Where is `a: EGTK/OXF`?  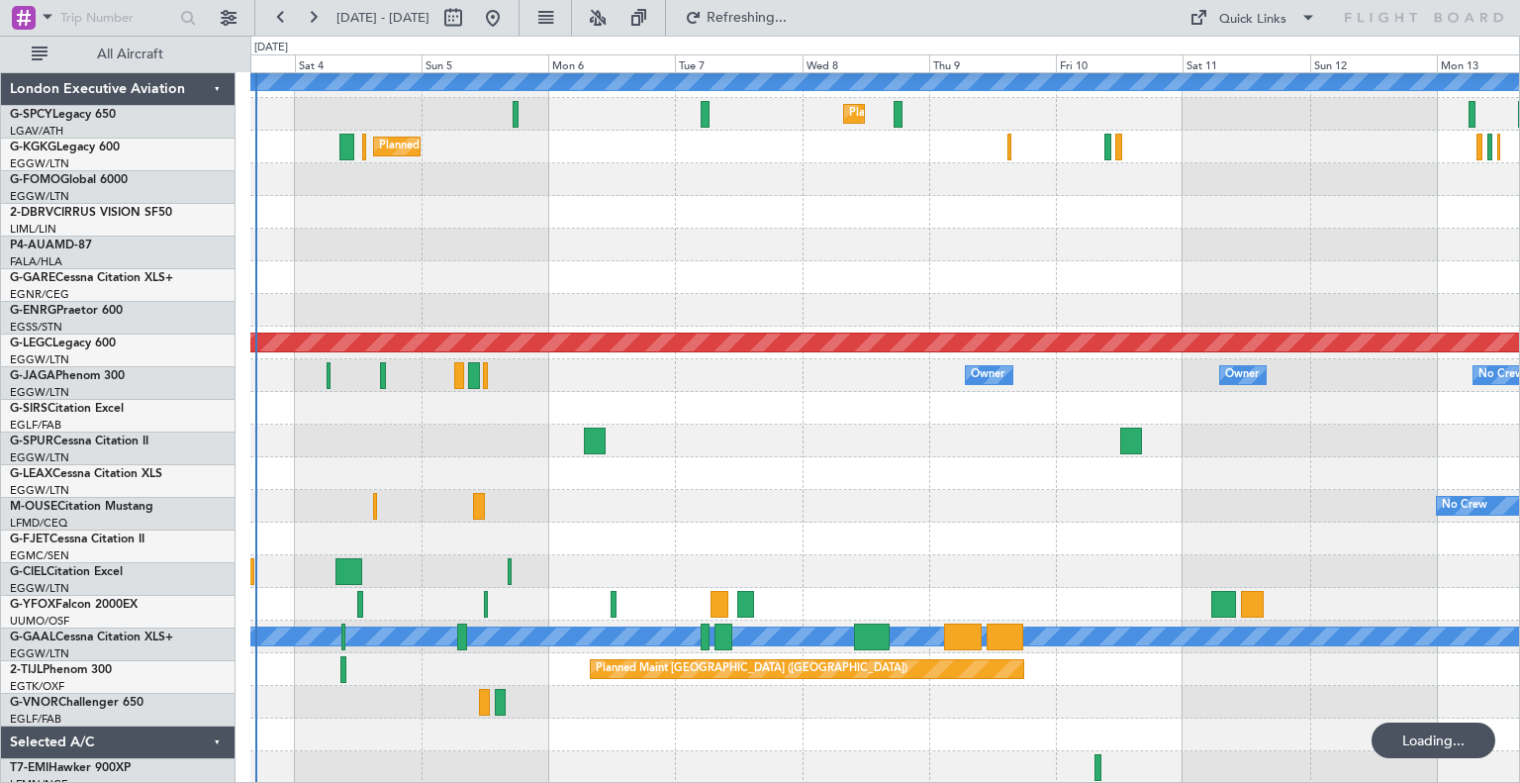 a: EGTK/OXF is located at coordinates (37, 686).